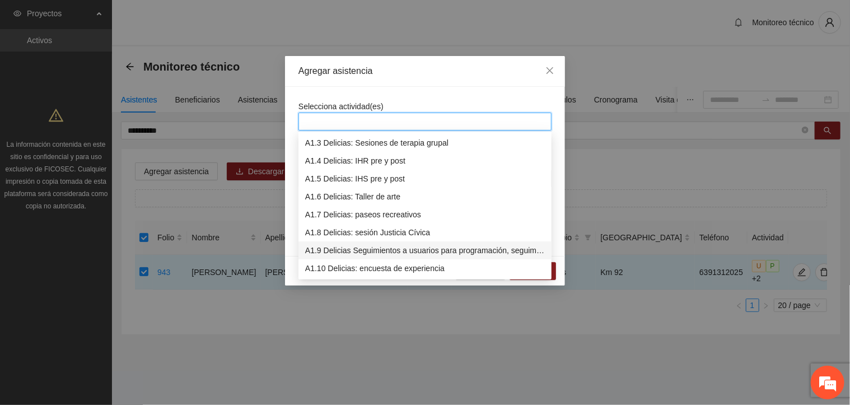 This screenshot has width=850, height=405. I want to click on div: Conversaciones, so click(123, 64).